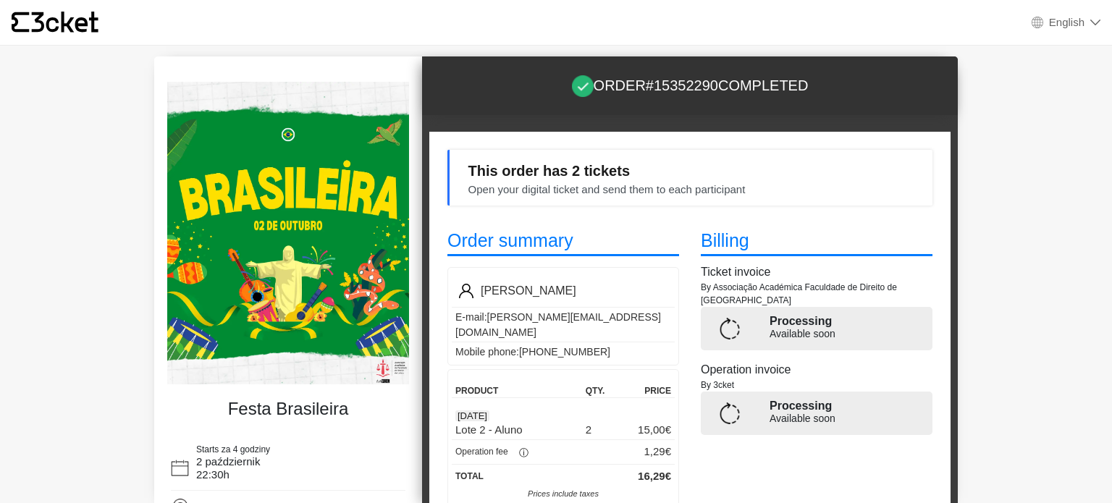 Image resolution: width=1112 pixels, height=503 pixels. What do you see at coordinates (563, 494) in the screenshot?
I see `p: Prices include taxes` at bounding box center [563, 494].